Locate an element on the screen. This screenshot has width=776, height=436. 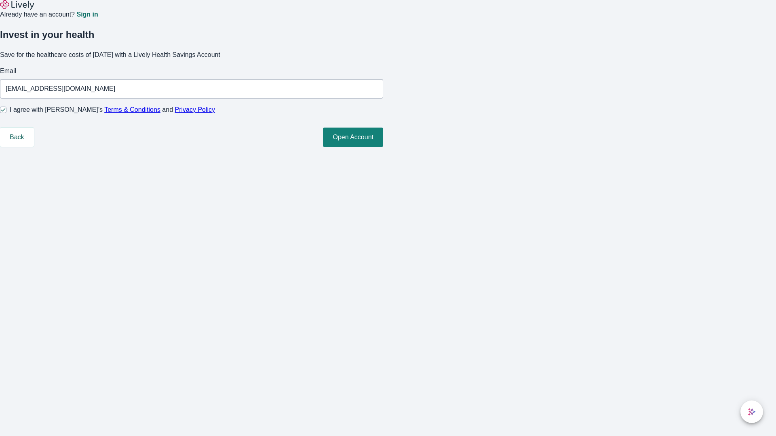
div: Sign in is located at coordinates (87, 15).